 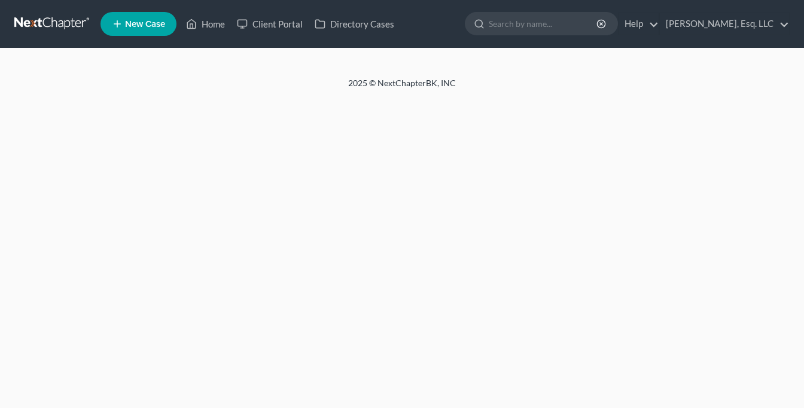 What do you see at coordinates (205, 24) in the screenshot?
I see `a: Home` at bounding box center [205, 24].